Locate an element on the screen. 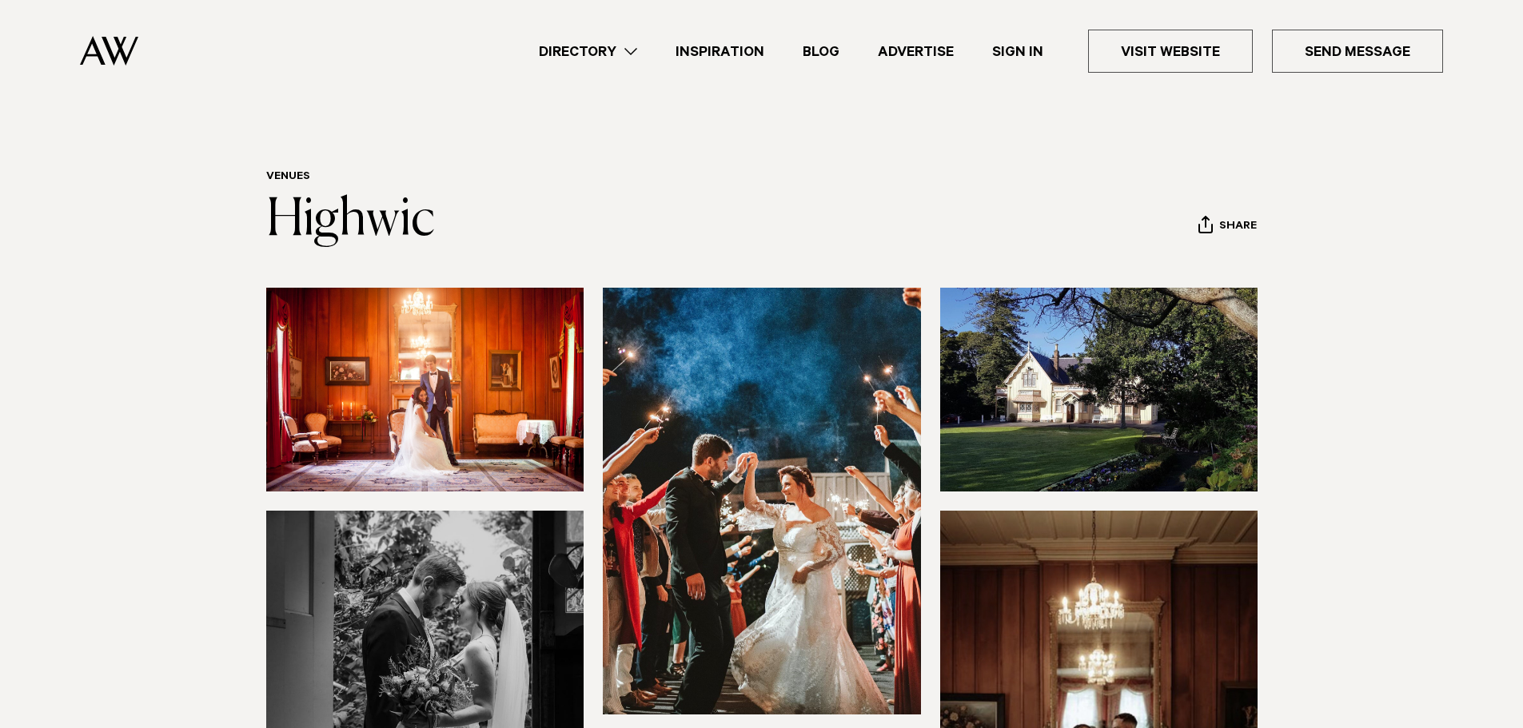 The image size is (1523, 728). a: Send Message is located at coordinates (1358, 51).